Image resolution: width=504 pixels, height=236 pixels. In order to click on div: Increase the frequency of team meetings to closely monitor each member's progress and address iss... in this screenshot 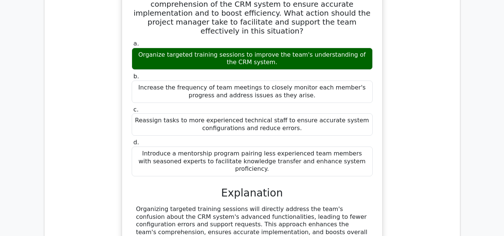, I will do `click(252, 92)`.